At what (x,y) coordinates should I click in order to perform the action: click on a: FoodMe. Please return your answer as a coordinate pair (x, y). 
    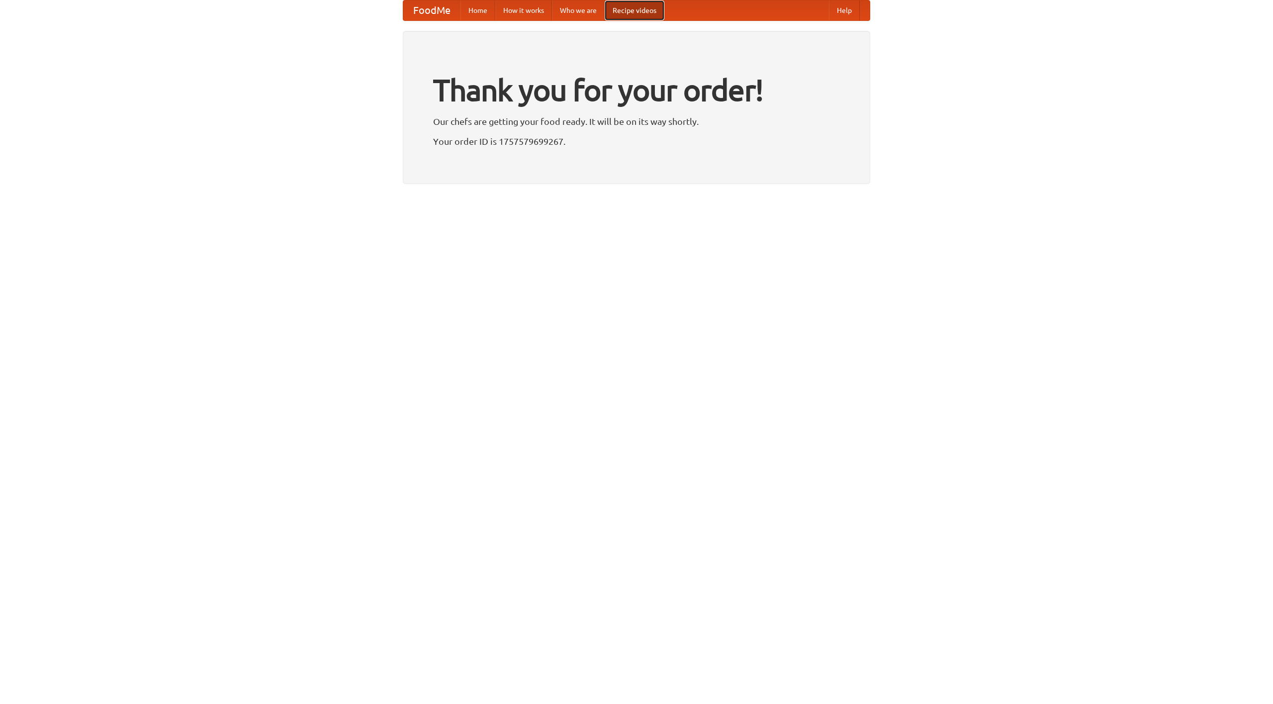
    Looking at the image, I should click on (432, 10).